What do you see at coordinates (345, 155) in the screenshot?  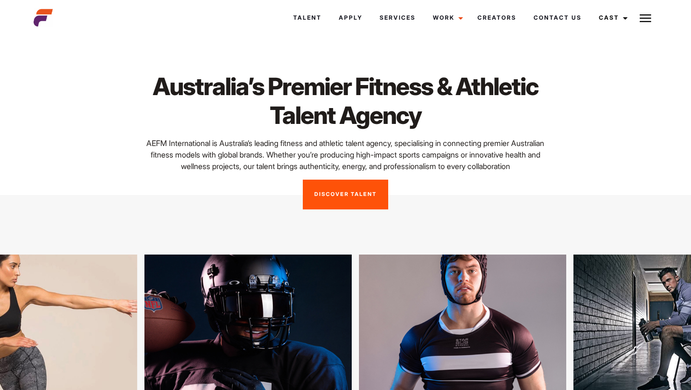 I see `p: AEFM International is Australia’s leading fitness and athletic talent agency, specialising in con...` at bounding box center [345, 155].